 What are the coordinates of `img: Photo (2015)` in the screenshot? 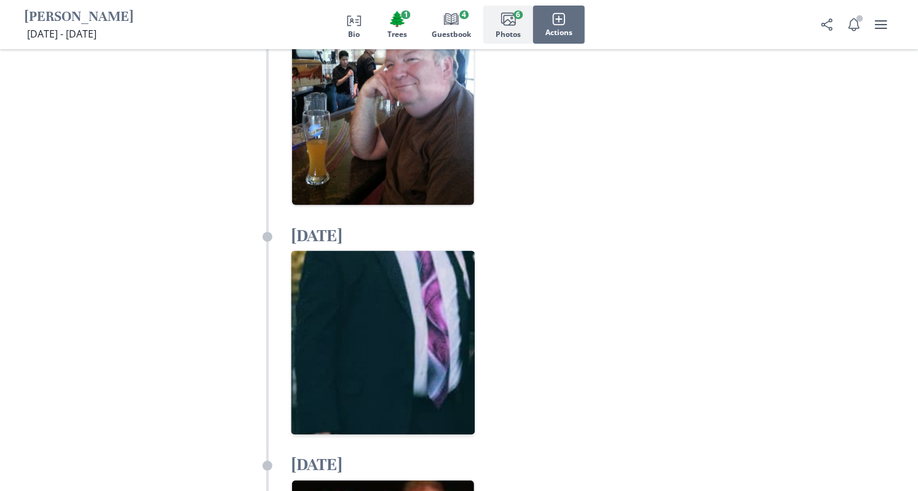 It's located at (383, 114).